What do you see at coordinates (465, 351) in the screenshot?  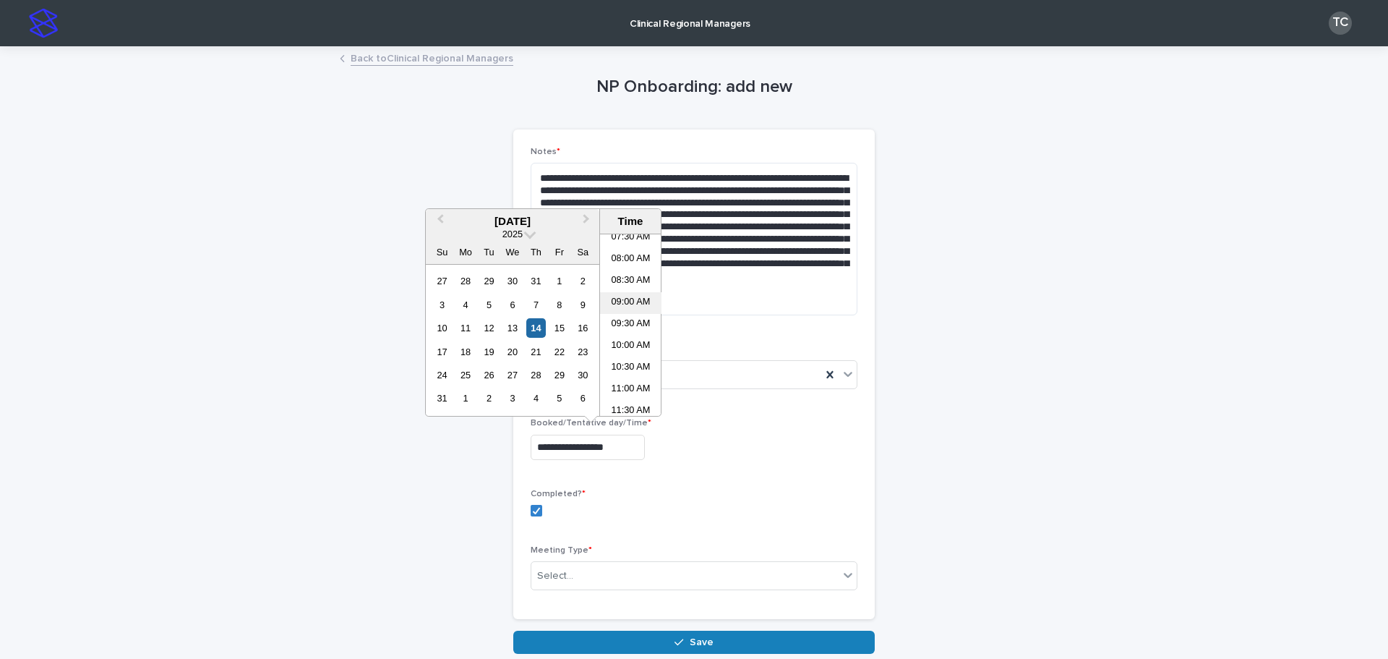 I see `div: Choose Monday, August 18th, 2025` at bounding box center [465, 351].